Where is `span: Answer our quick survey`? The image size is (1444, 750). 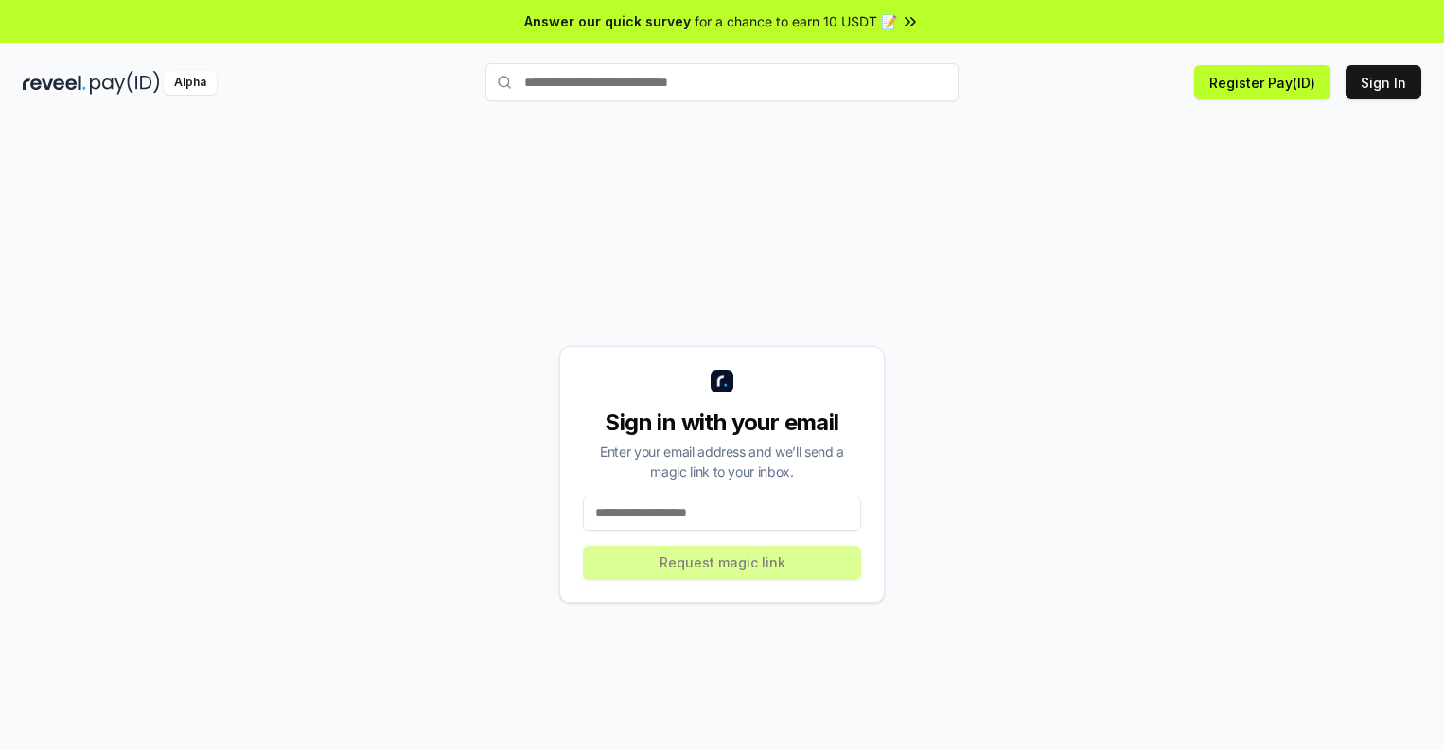 span: Answer our quick survey is located at coordinates (607, 21).